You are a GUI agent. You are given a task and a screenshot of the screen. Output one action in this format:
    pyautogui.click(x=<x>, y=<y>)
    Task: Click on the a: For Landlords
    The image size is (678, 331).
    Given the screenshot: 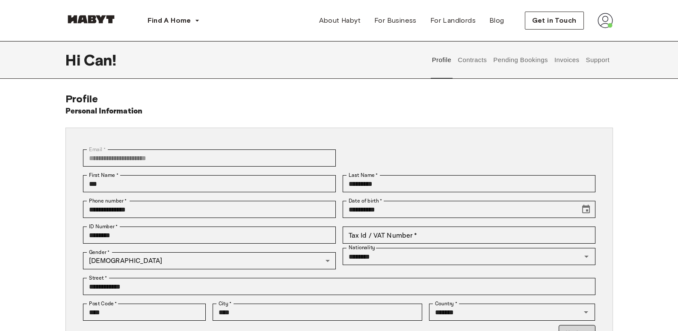 What is the action you would take?
    pyautogui.click(x=453, y=21)
    